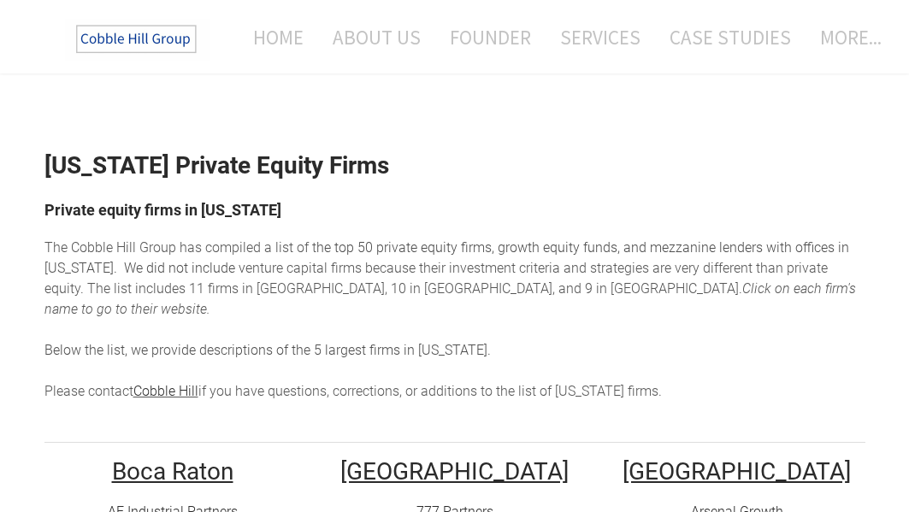 The width and height of the screenshot is (909, 512). Describe the element at coordinates (436, 278) in the screenshot. I see `span: enture capital firms because their investment criteria and strategies are very different than pri...` at that location.